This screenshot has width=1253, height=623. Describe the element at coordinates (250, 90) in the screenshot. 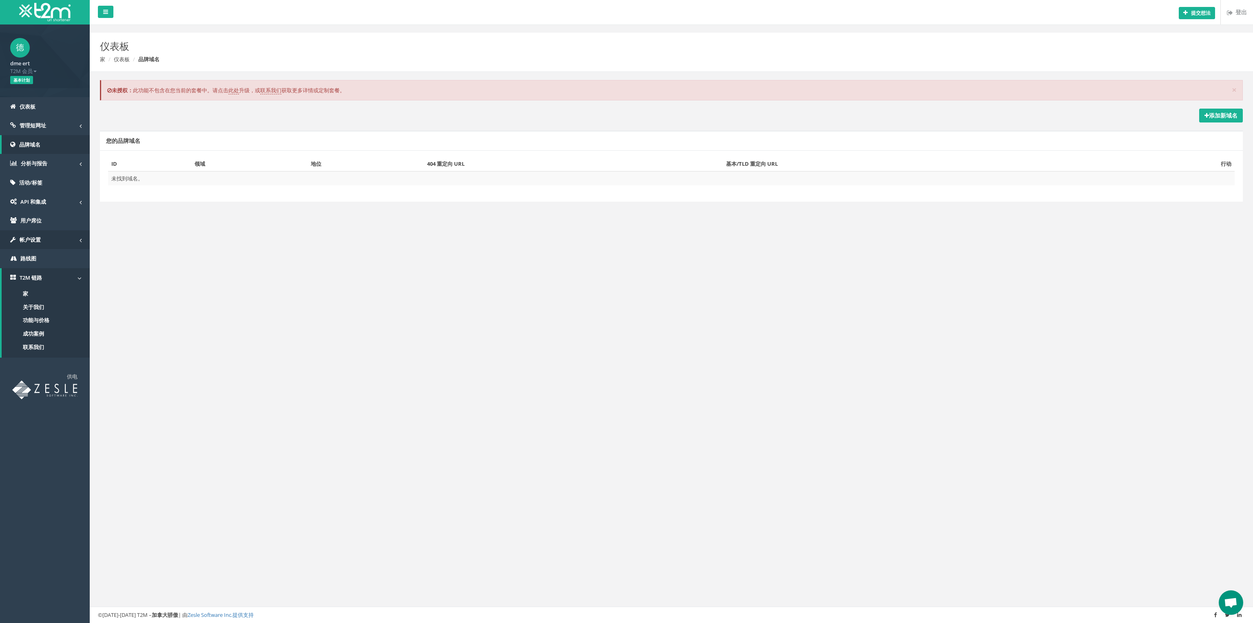

I see `font: 升级，或` at that location.